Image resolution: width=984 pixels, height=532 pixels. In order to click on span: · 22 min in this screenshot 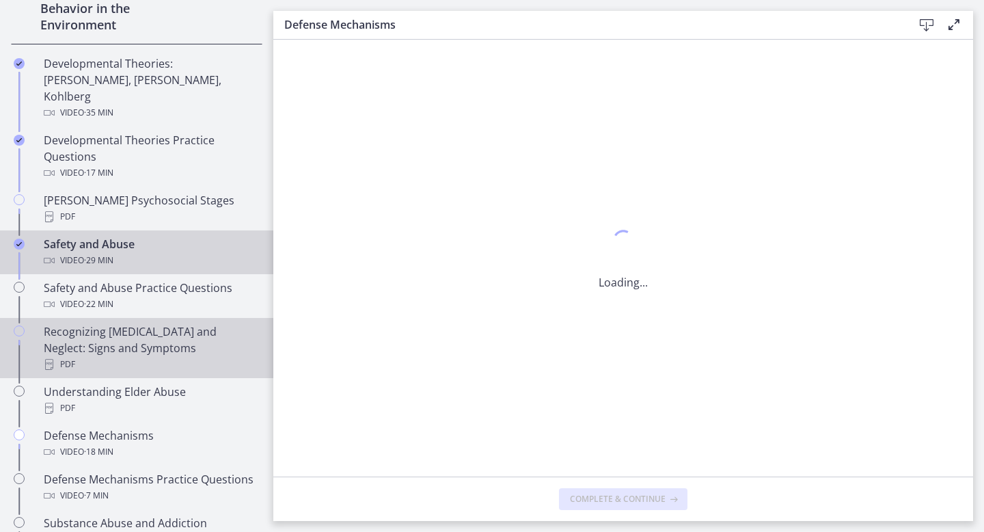, I will do `click(98, 304)`.